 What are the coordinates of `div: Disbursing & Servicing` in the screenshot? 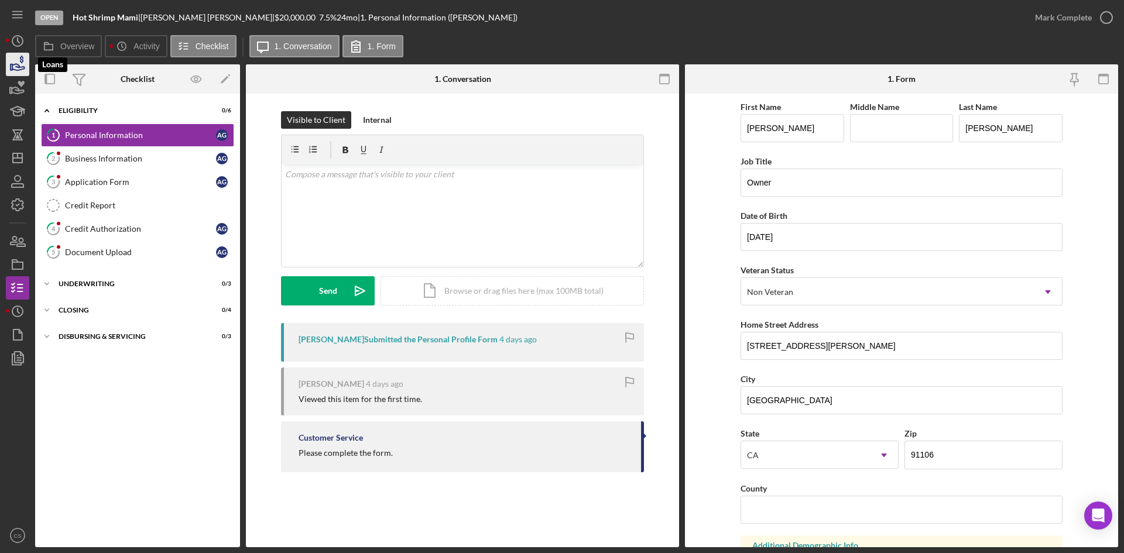 It's located at (130, 337).